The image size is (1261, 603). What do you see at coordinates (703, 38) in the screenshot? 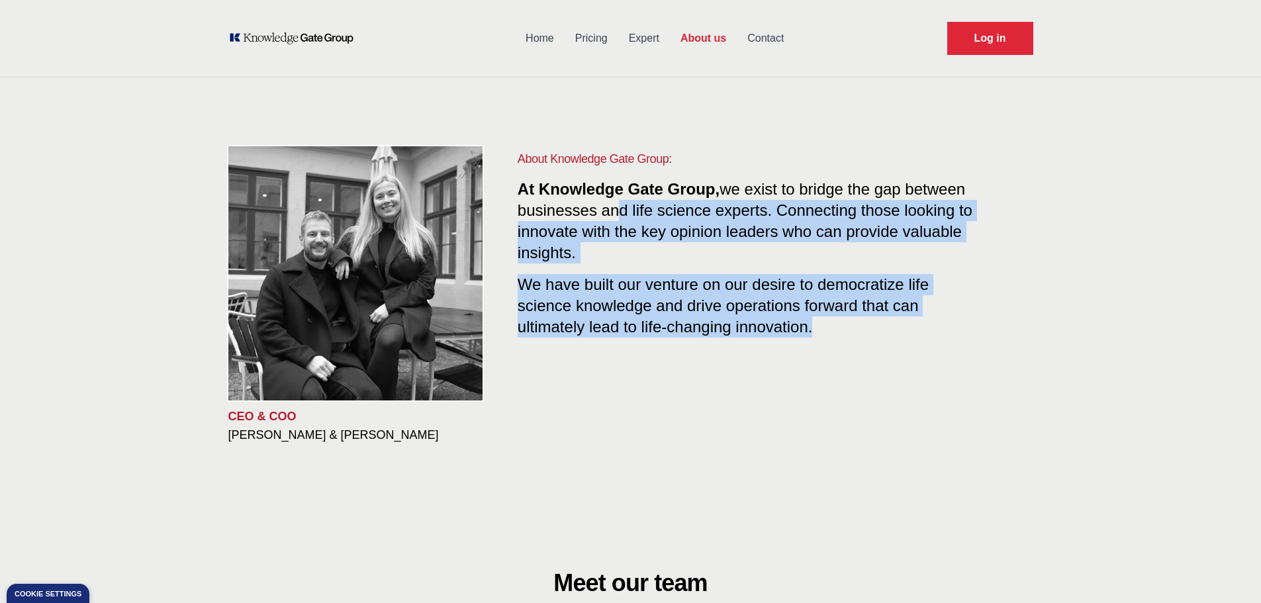
I see `a: About us` at bounding box center [703, 38].